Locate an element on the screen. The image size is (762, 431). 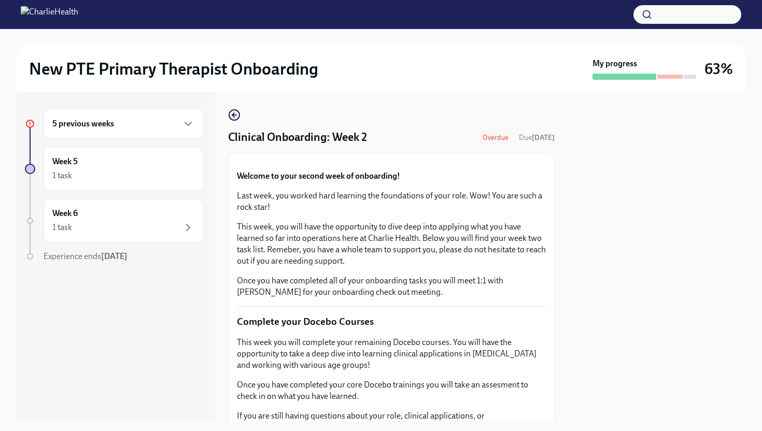
h3: 63% is located at coordinates (718, 69).